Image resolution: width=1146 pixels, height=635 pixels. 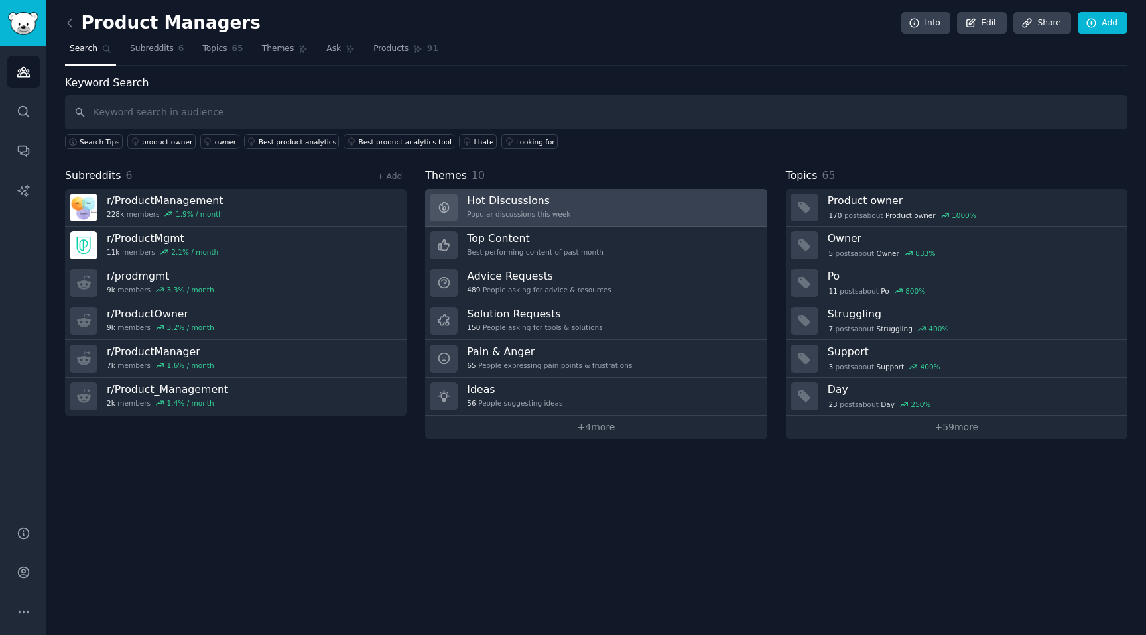 I want to click on a: Support3postsaboutSupport400%, so click(x=956, y=359).